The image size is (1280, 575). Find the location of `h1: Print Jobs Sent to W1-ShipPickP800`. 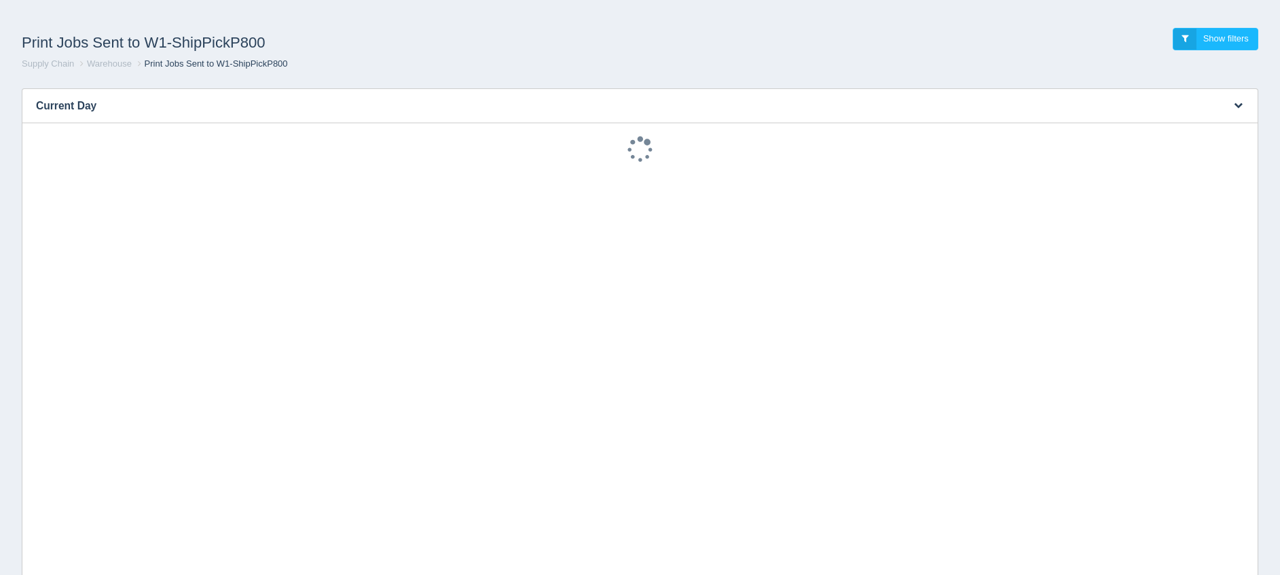

h1: Print Jobs Sent to W1-ShipPickP800 is located at coordinates (331, 43).